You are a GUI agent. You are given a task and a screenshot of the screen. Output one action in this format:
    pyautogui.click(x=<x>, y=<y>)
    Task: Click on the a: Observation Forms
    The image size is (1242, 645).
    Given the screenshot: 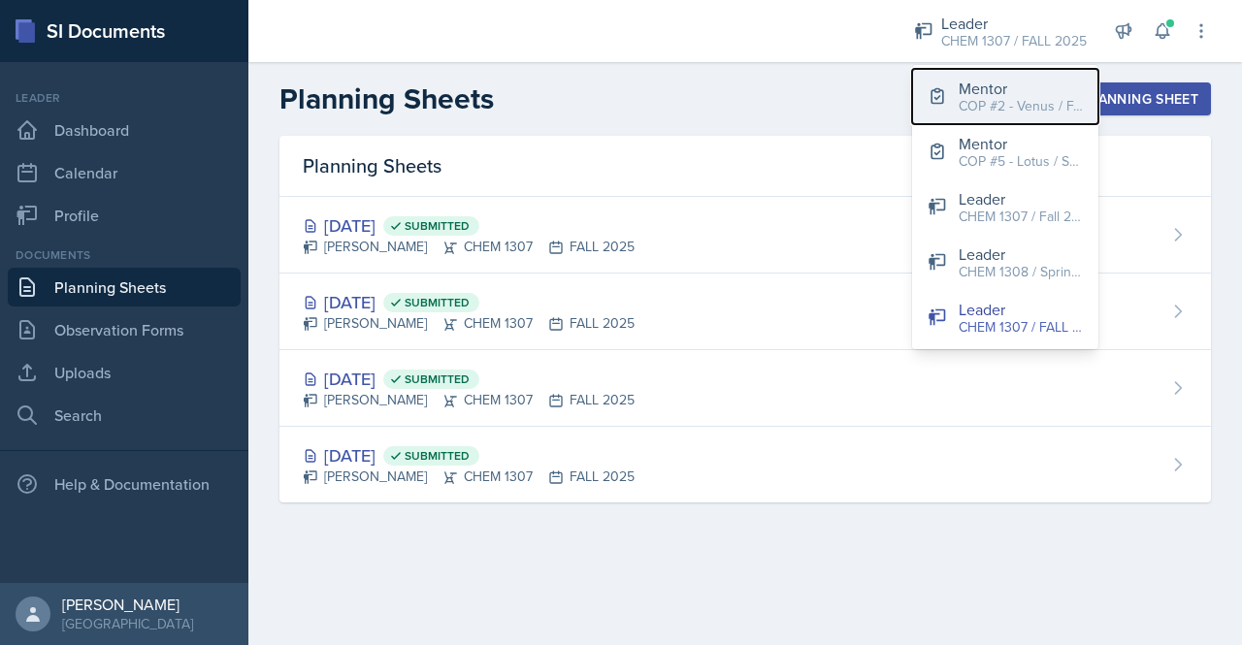 What is the action you would take?
    pyautogui.click(x=124, y=330)
    